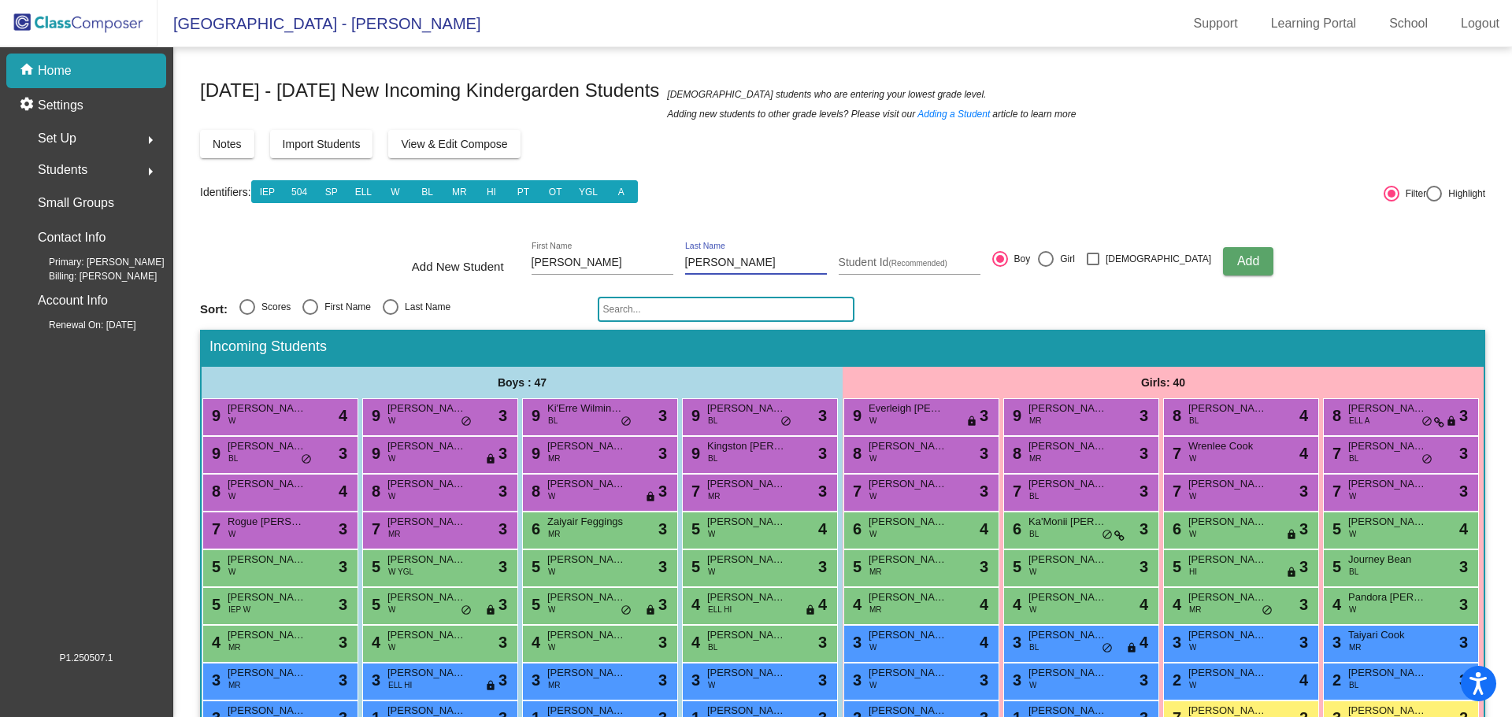  I want to click on span: Students, so click(62, 170).